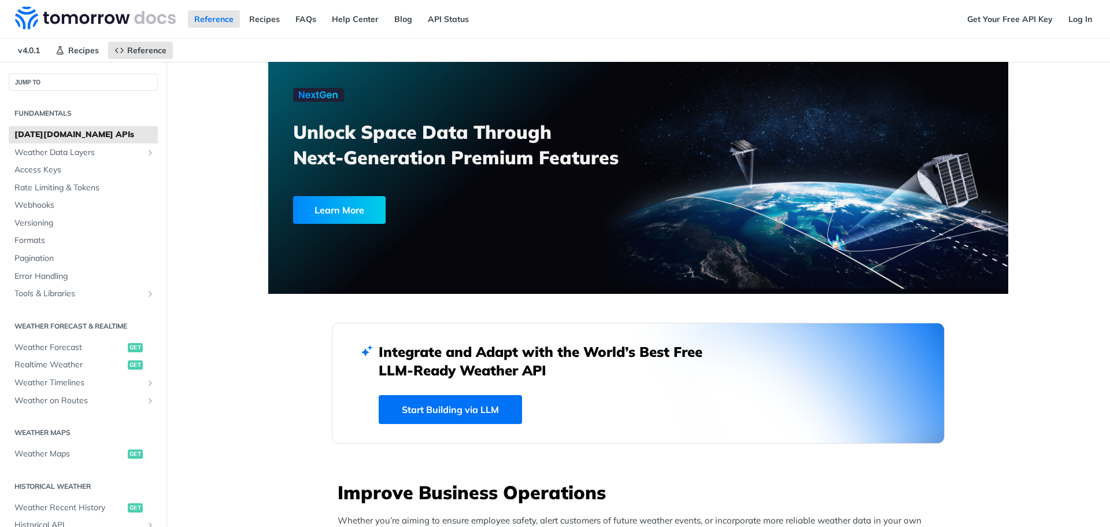 The width and height of the screenshot is (1110, 527). What do you see at coordinates (83, 454) in the screenshot?
I see `a: Weather Mapsget` at bounding box center [83, 454].